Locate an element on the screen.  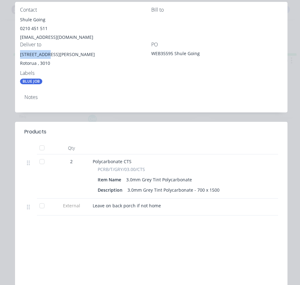
div: Bill to is located at coordinates (217, 10).